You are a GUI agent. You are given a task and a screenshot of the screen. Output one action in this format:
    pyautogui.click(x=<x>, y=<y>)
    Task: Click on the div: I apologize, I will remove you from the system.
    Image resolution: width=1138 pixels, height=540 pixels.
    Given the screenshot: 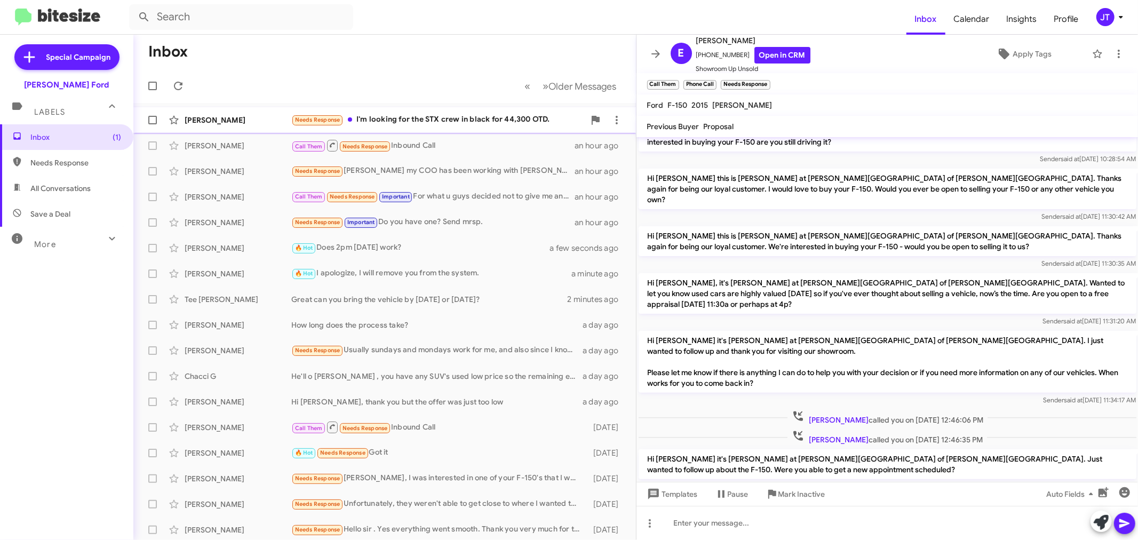 What is the action you would take?
    pyautogui.click(x=431, y=273)
    